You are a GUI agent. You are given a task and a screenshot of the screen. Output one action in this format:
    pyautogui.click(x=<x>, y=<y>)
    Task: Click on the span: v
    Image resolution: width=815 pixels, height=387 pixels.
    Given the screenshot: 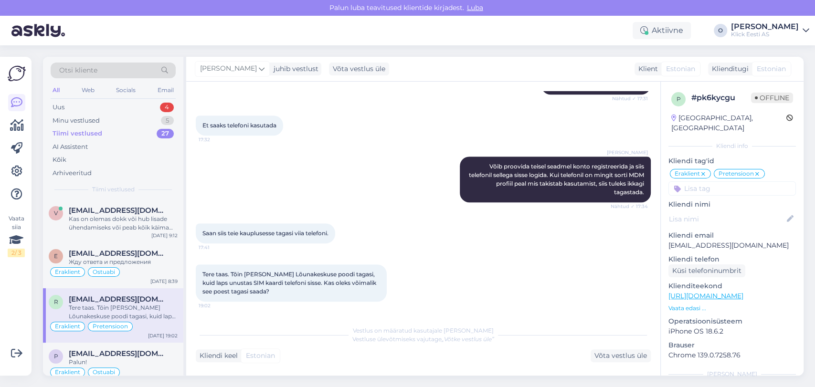 What is the action you would take?
    pyautogui.click(x=56, y=213)
    